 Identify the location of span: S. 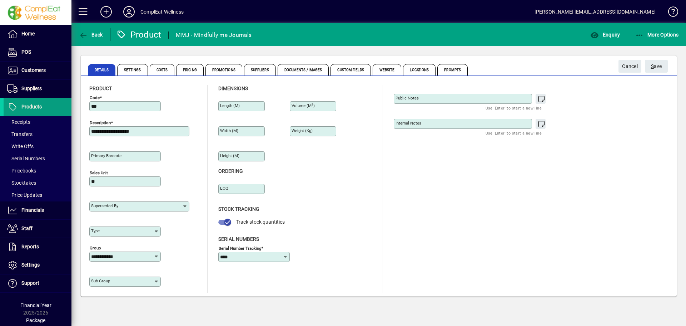
(653, 66).